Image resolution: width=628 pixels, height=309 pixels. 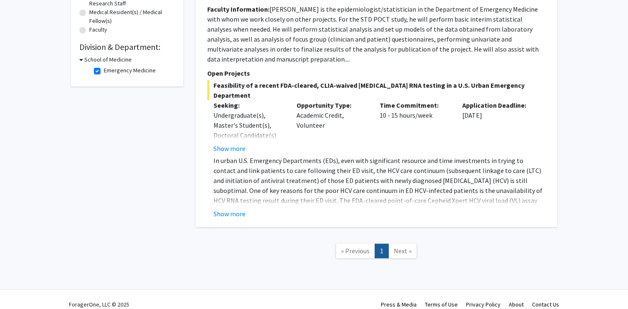 What do you see at coordinates (379, 190) in the screenshot?
I see `p: In urban U.S. Emergency Departments (EDs), even with significant resource and time investments in...` at bounding box center [379, 190].